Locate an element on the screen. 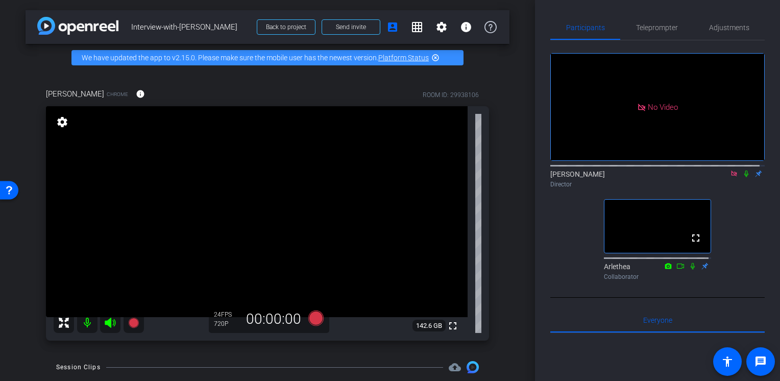  span: Back to project is located at coordinates (286, 27).